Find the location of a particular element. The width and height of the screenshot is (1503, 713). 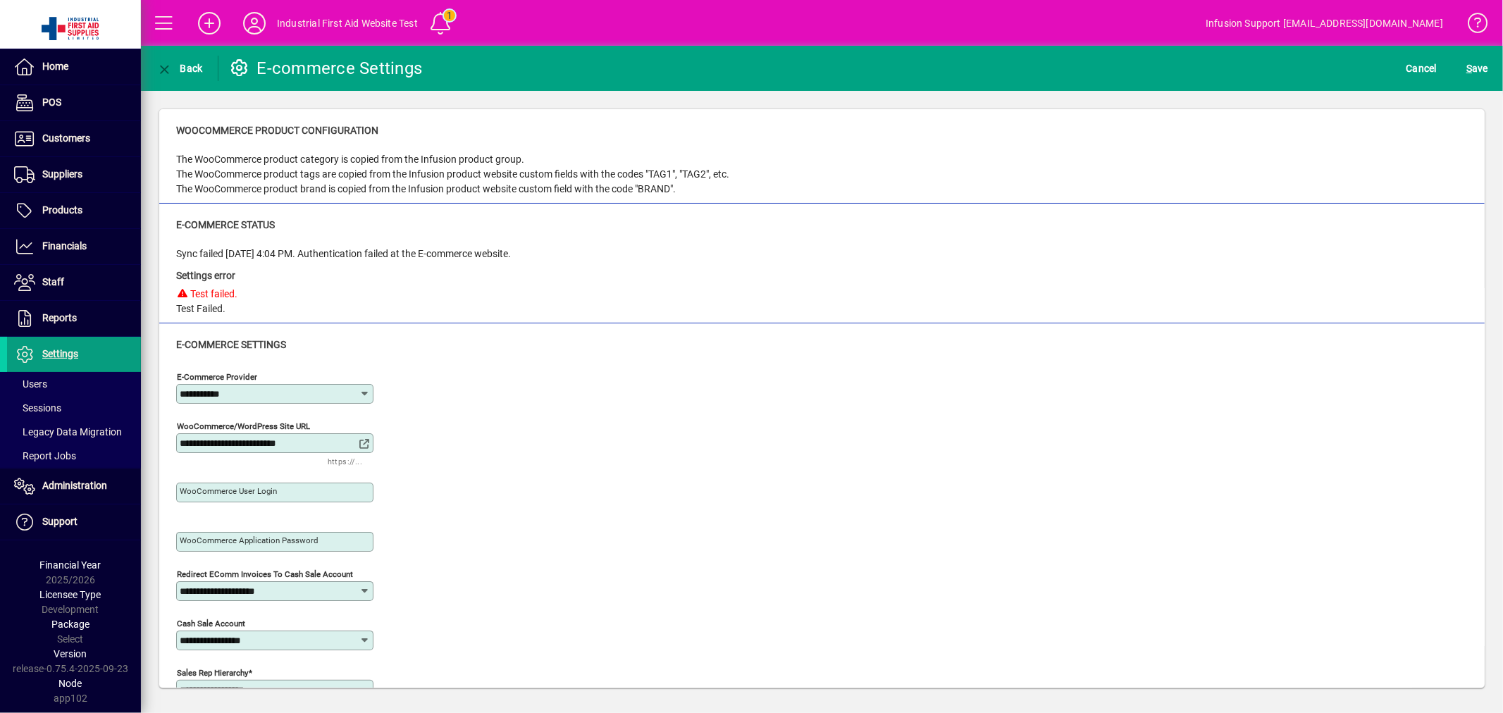

mat-label: WooCommerce/WordPress Site URL is located at coordinates (243, 426).